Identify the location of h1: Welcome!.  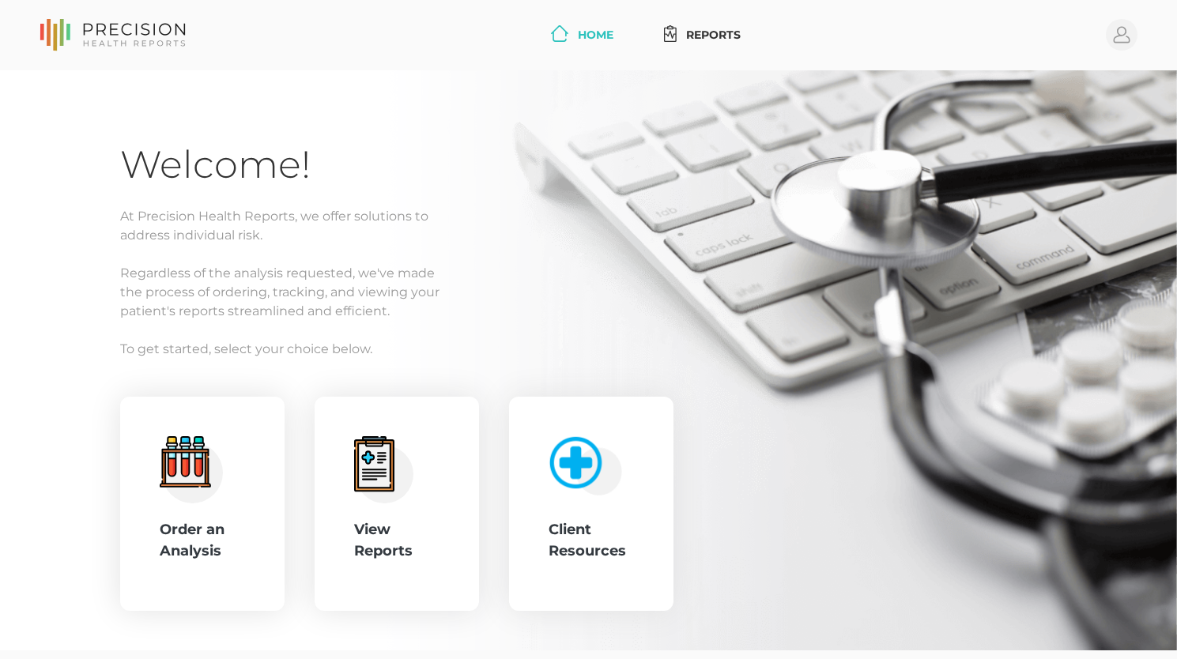
(588, 164).